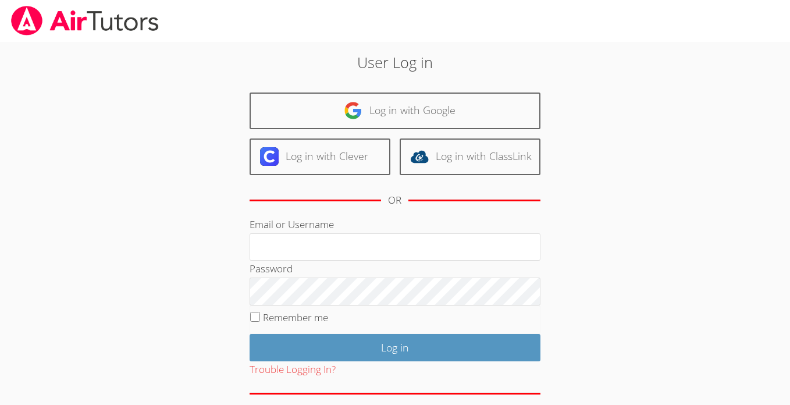  What do you see at coordinates (353, 111) in the screenshot?
I see `img: google-logo-50288ca7cdecda66e5e0955fdab243c47b7ad437acaf1139b6f446037453330a.svg` at bounding box center [353, 111].